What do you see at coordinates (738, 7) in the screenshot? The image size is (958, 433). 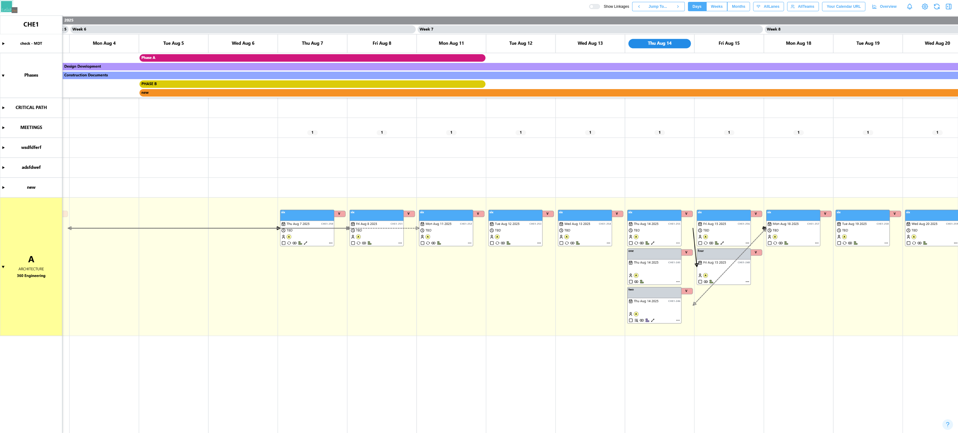 I see `span: Months` at bounding box center [738, 7].